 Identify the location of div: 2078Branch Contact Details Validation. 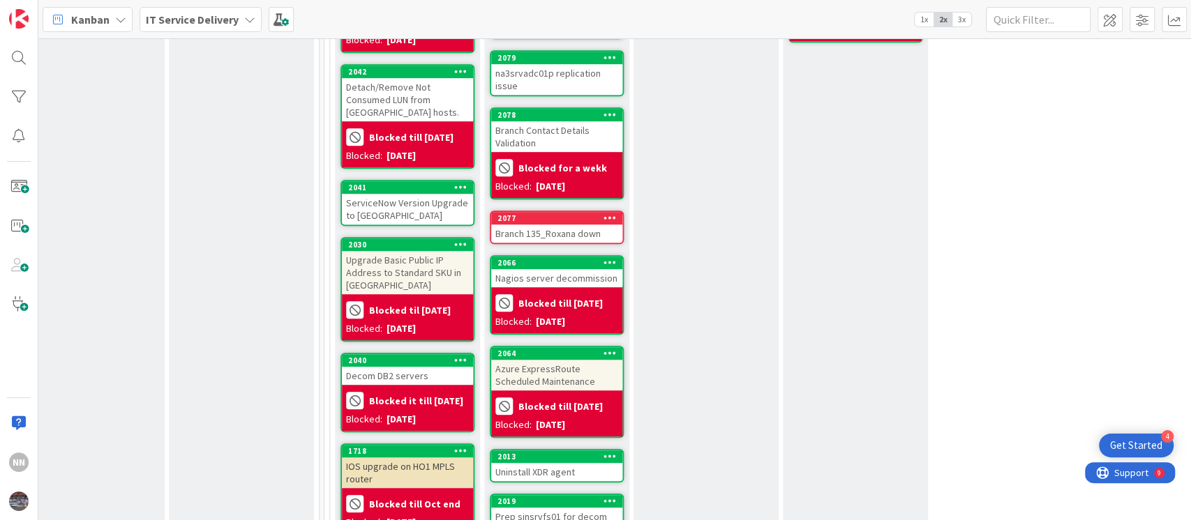
(557, 130).